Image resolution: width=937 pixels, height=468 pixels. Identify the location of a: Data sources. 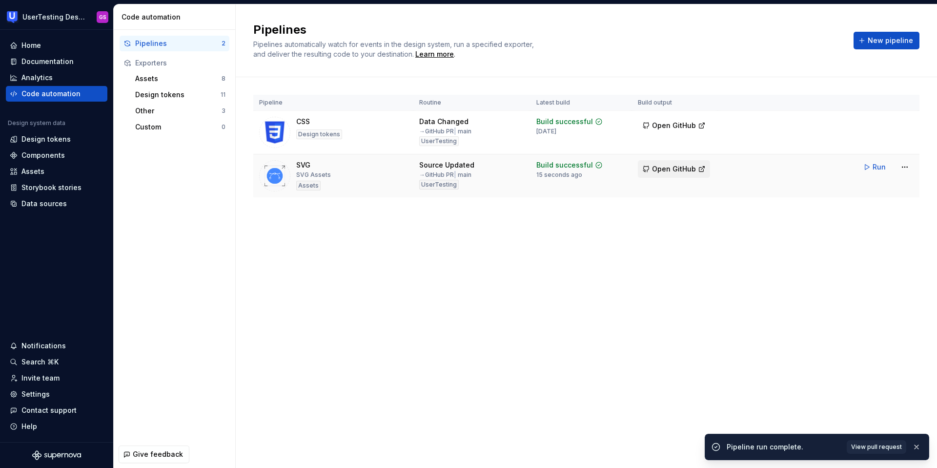
(57, 204).